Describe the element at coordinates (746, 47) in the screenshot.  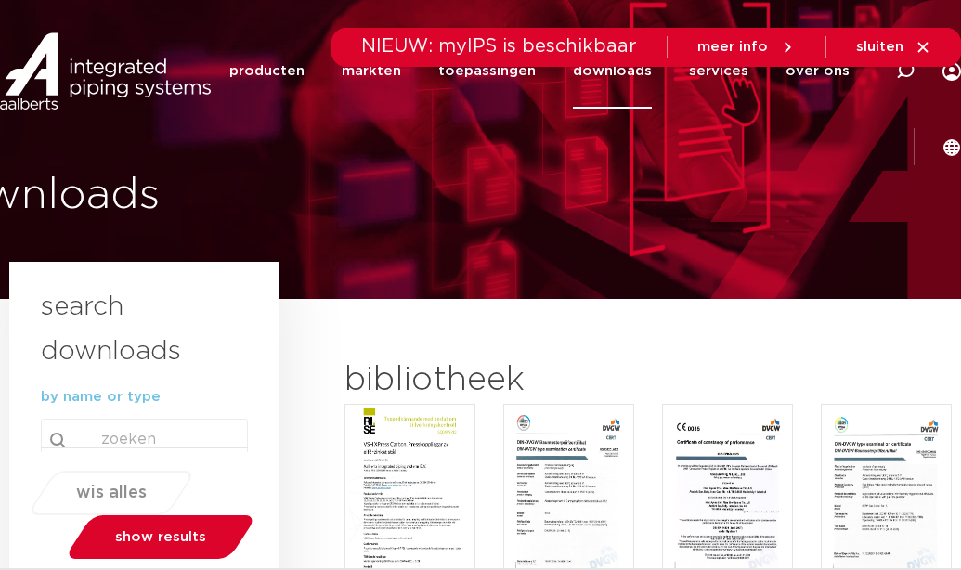
I see `a: meer info` at that location.